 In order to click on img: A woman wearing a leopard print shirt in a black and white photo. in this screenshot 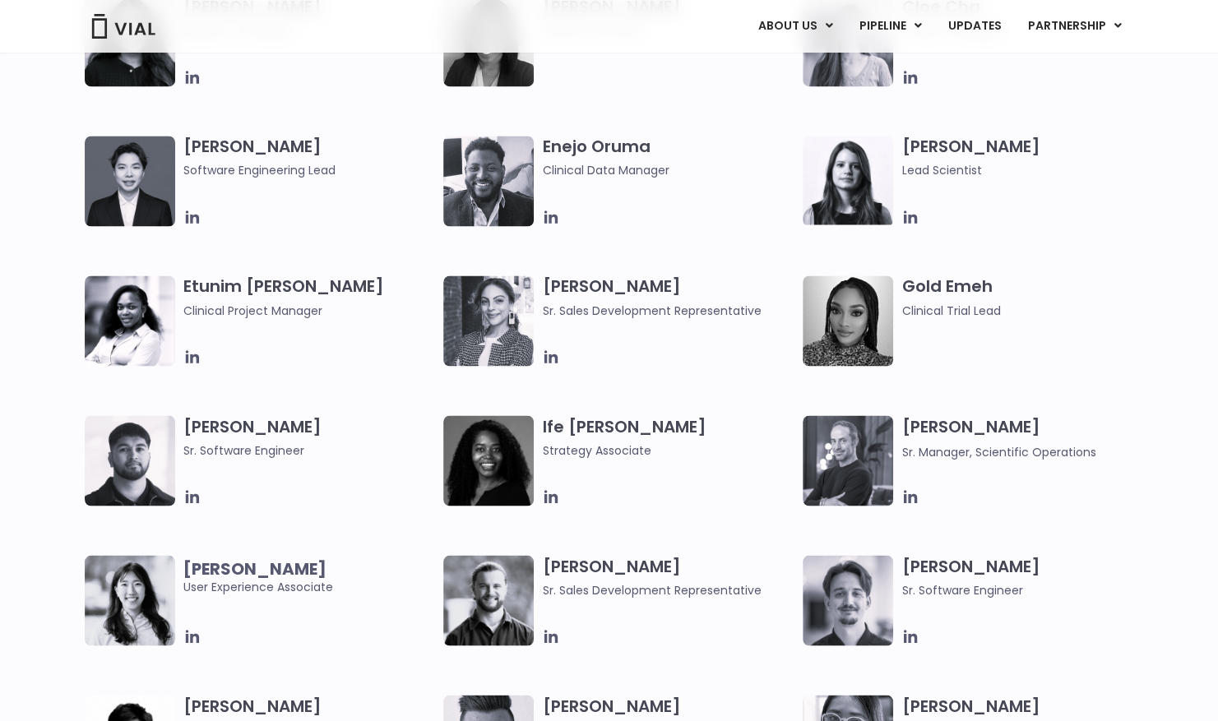, I will do `click(848, 321)`.